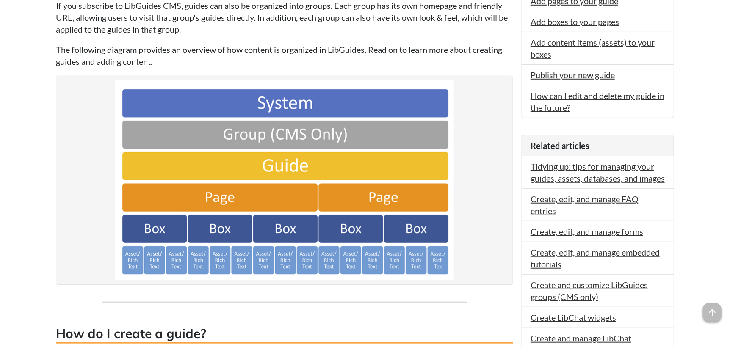 This screenshot has width=730, height=347. I want to click on a: arrow_upward, so click(712, 309).